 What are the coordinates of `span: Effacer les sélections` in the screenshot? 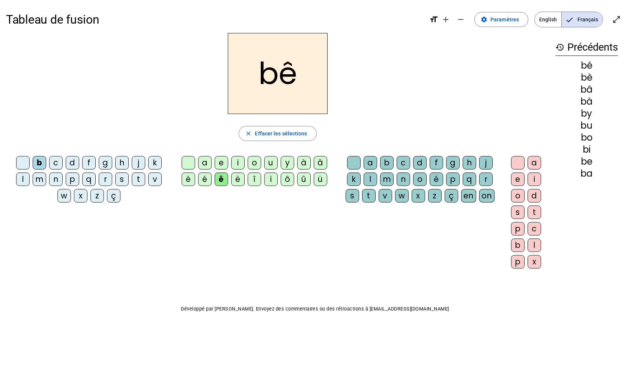 It's located at (281, 134).